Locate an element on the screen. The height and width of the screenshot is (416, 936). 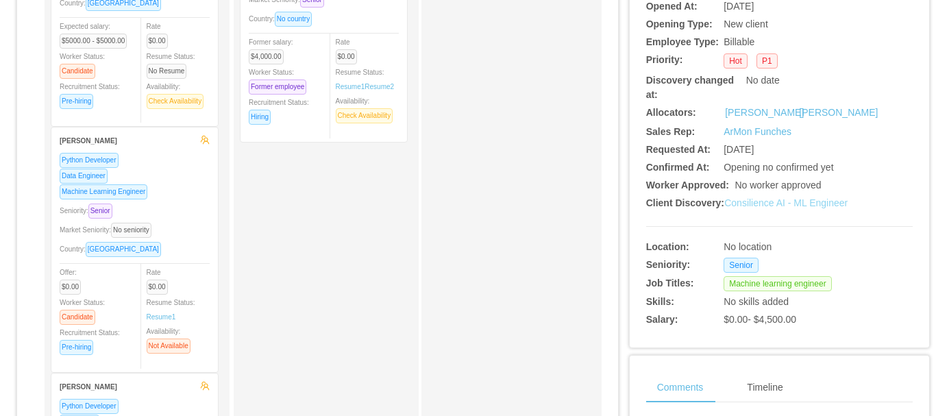
span: Hiring is located at coordinates (260, 117).